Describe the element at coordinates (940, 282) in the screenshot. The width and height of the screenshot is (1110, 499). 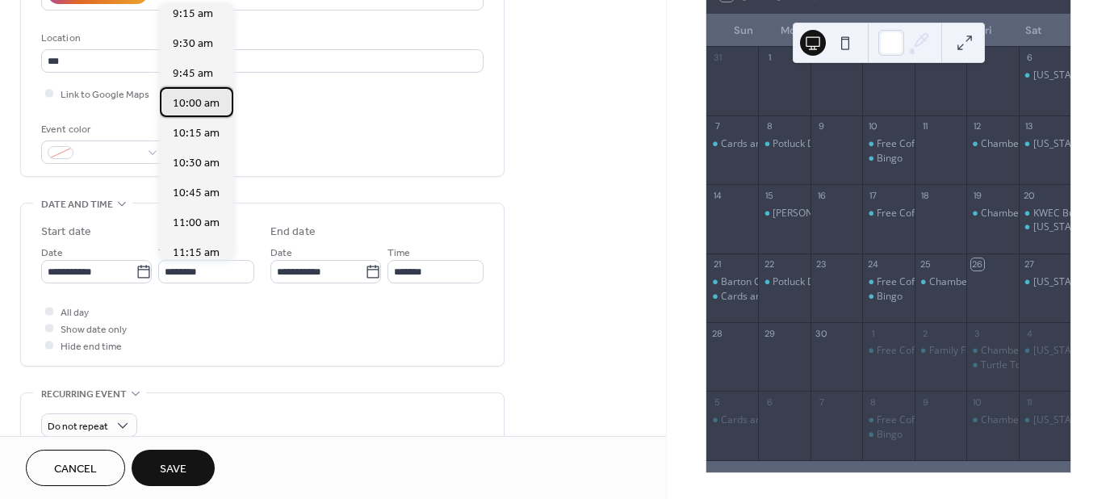
I see `div: Chamber After Hours w/Sons of the American Legion` at that location.